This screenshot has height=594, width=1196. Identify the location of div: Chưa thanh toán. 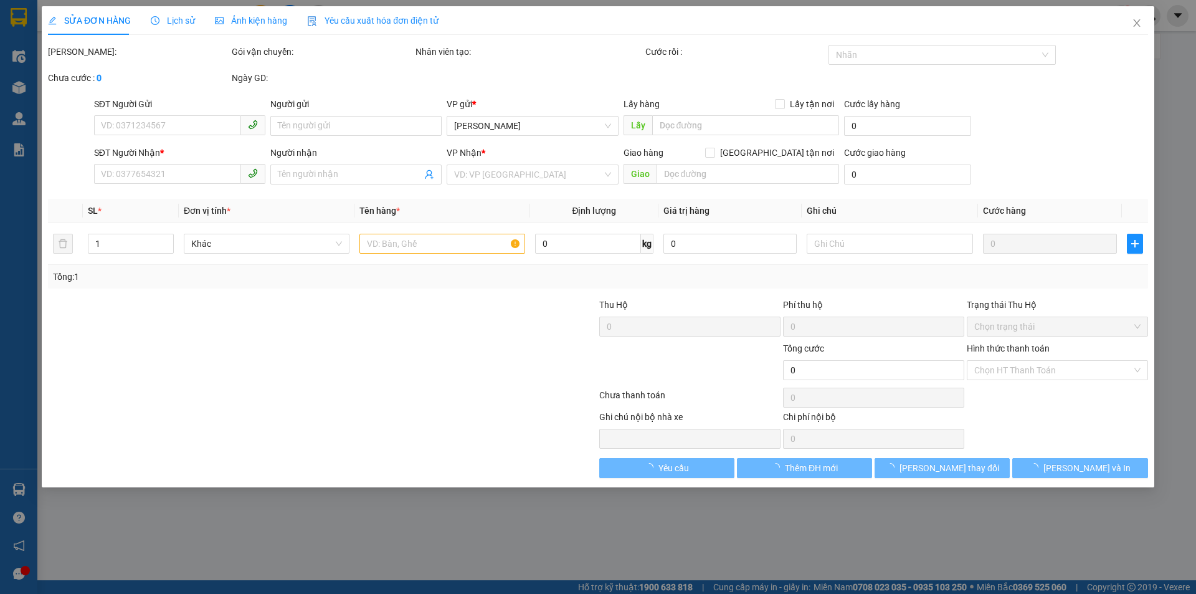
(690, 399).